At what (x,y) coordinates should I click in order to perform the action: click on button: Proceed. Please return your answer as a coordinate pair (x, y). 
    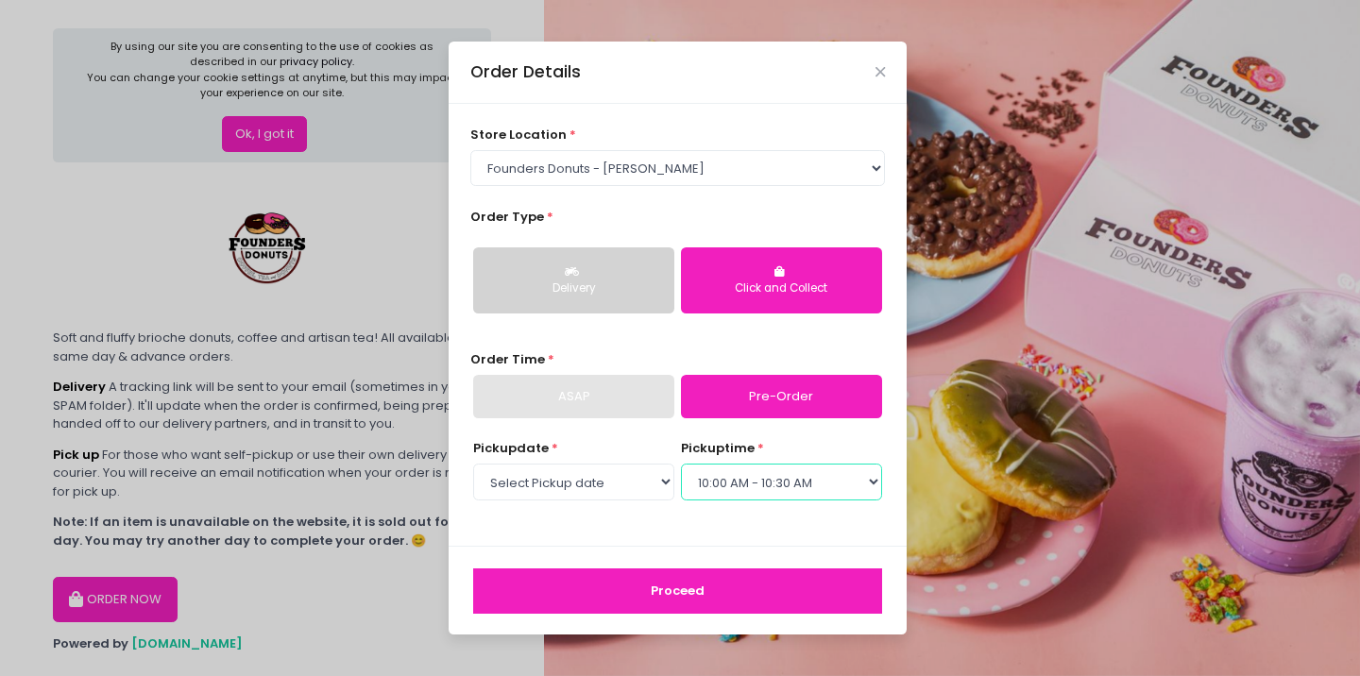
    Looking at the image, I should click on (677, 591).